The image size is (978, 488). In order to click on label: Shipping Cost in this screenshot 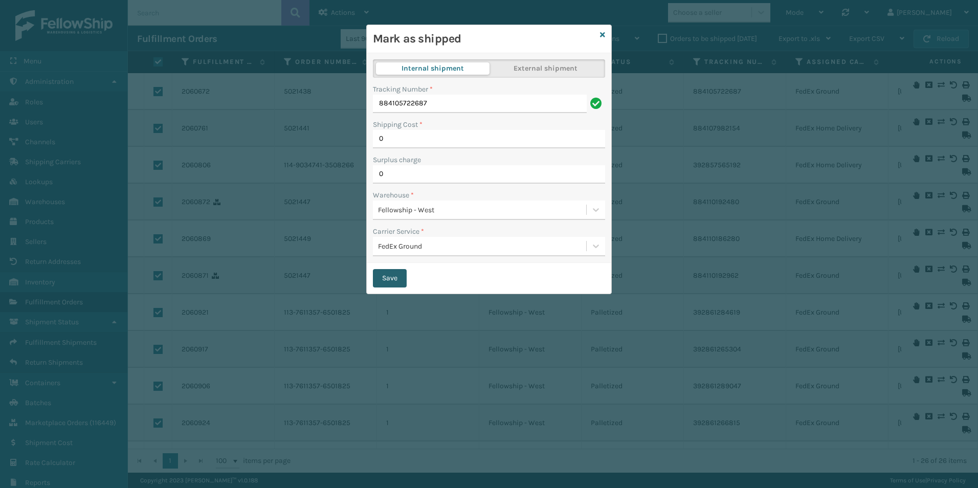, I will do `click(397, 124)`.